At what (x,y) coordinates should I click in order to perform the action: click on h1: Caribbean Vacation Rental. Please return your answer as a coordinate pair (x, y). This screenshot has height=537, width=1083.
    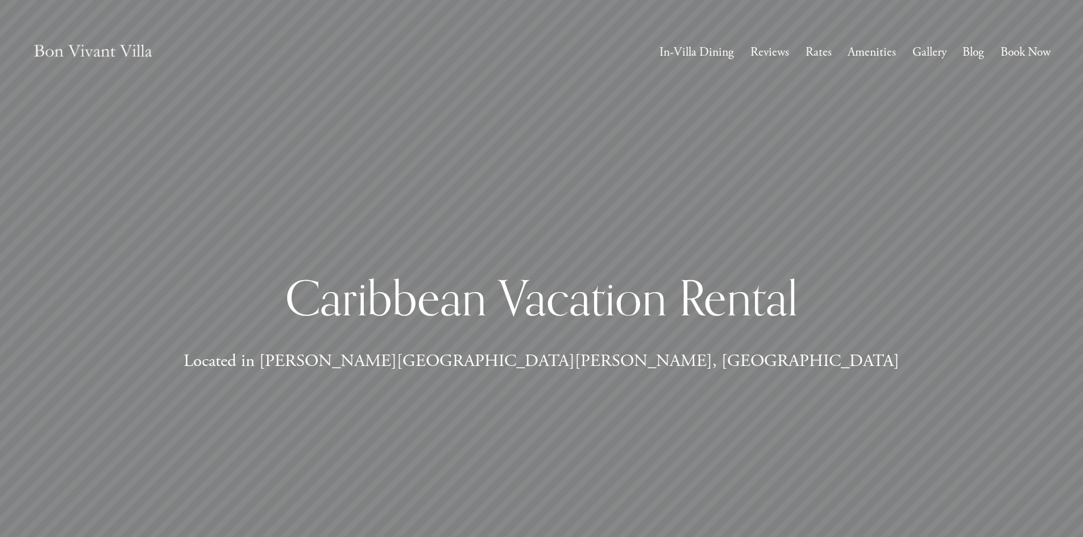
    Looking at the image, I should click on (541, 297).